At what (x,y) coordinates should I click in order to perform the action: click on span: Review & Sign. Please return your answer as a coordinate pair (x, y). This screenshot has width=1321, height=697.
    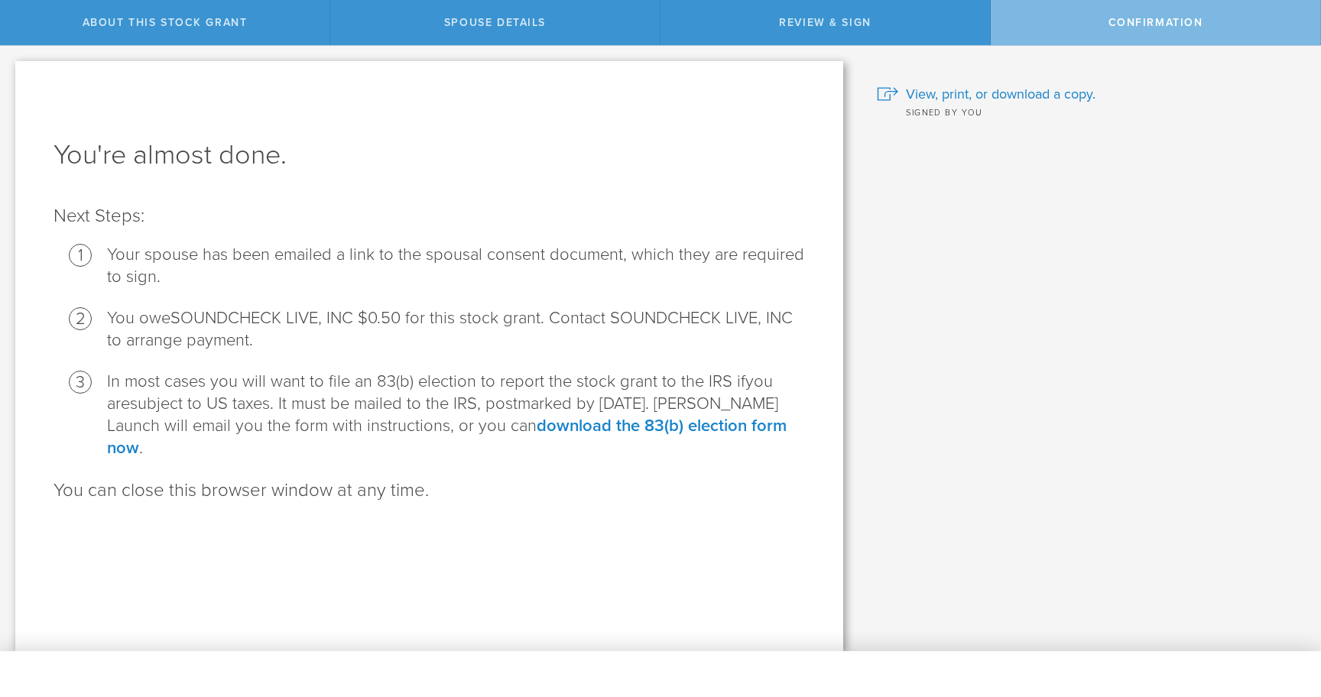
    Looking at the image, I should click on (825, 22).